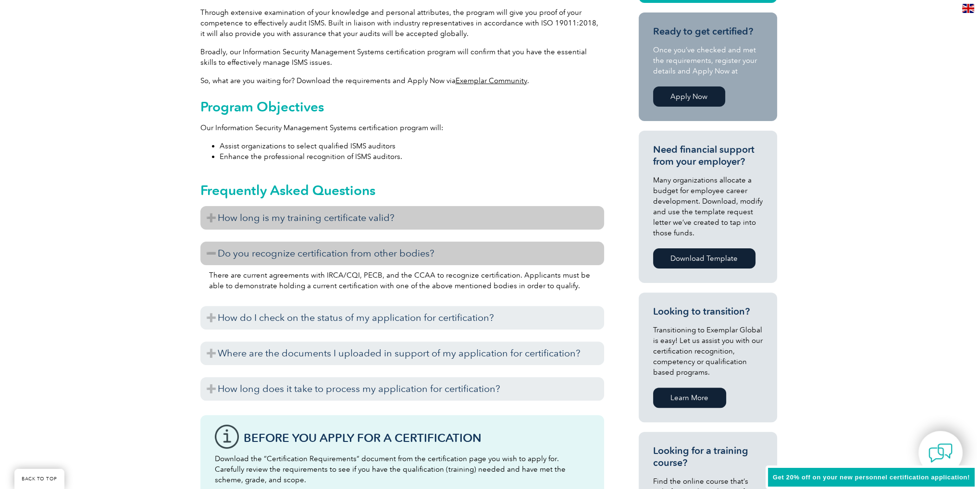 The image size is (977, 489). Describe the element at coordinates (402, 57) in the screenshot. I see `p: Broadly, our Information Security Management Systems certification program will confirm that you ...` at that location.